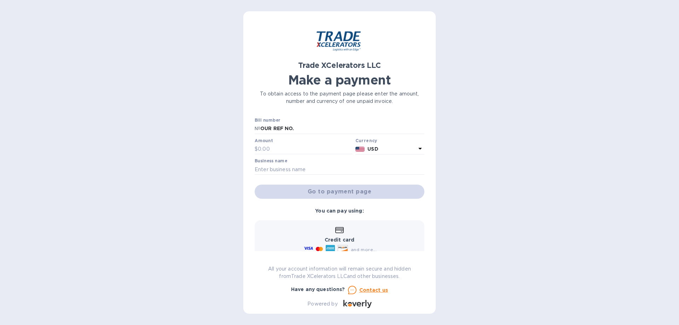  Describe the element at coordinates (340, 273) in the screenshot. I see `p: All your account information will remain secure and hidden from Trade XCelerators LLC and other b...` at that location.